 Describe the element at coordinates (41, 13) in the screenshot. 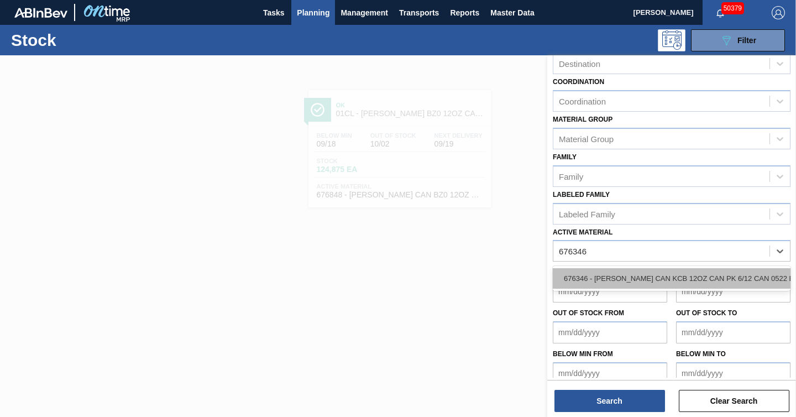

I see `img: TNhmsLtSVTkK8tSr43FrP2fwEKptu5GPRR3wAAAABJRU5ErkJggg==` at that location.